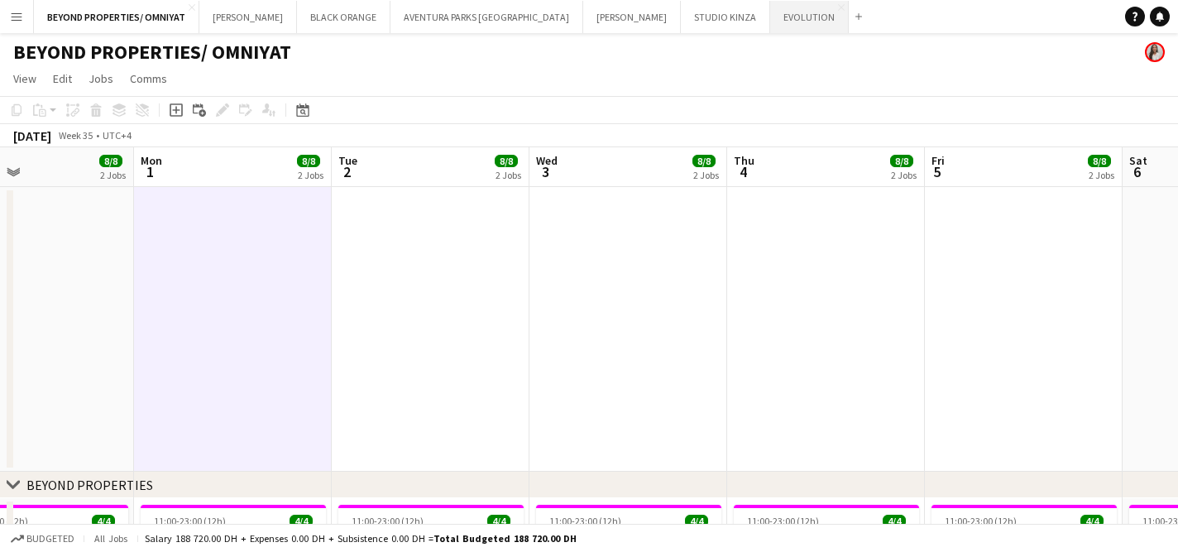 Image resolution: width=1178 pixels, height=552 pixels. I want to click on span: Fri, so click(938, 161).